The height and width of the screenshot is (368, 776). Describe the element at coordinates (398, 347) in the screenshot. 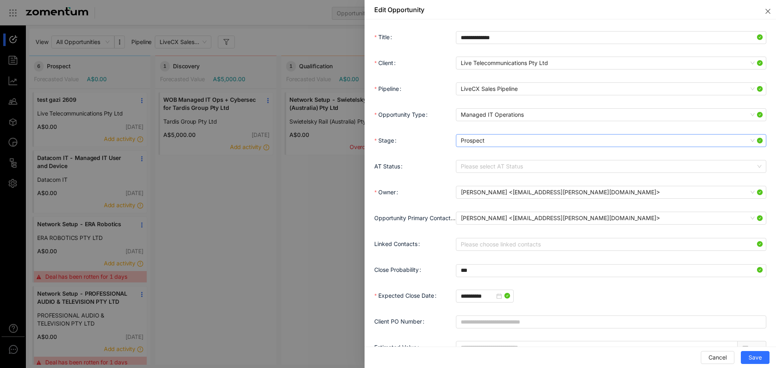

I see `label: Estimated Value` at that location.